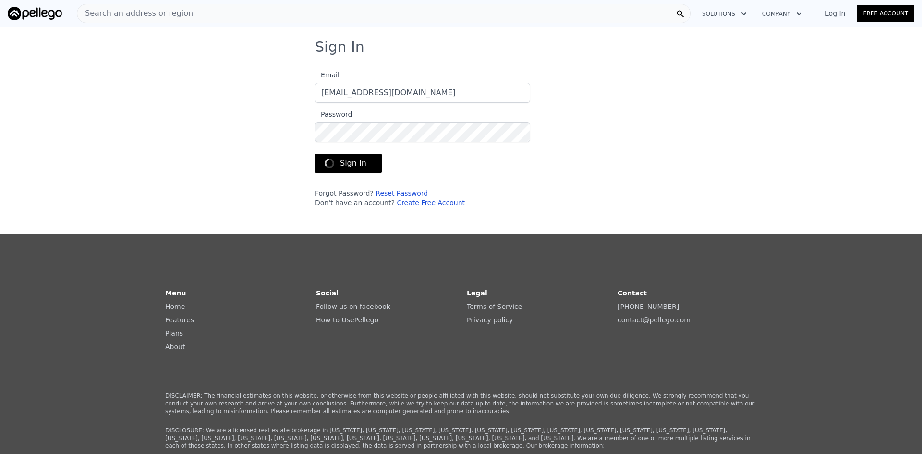 Image resolution: width=922 pixels, height=454 pixels. Describe the element at coordinates (835, 13) in the screenshot. I see `a: Log In` at that location.